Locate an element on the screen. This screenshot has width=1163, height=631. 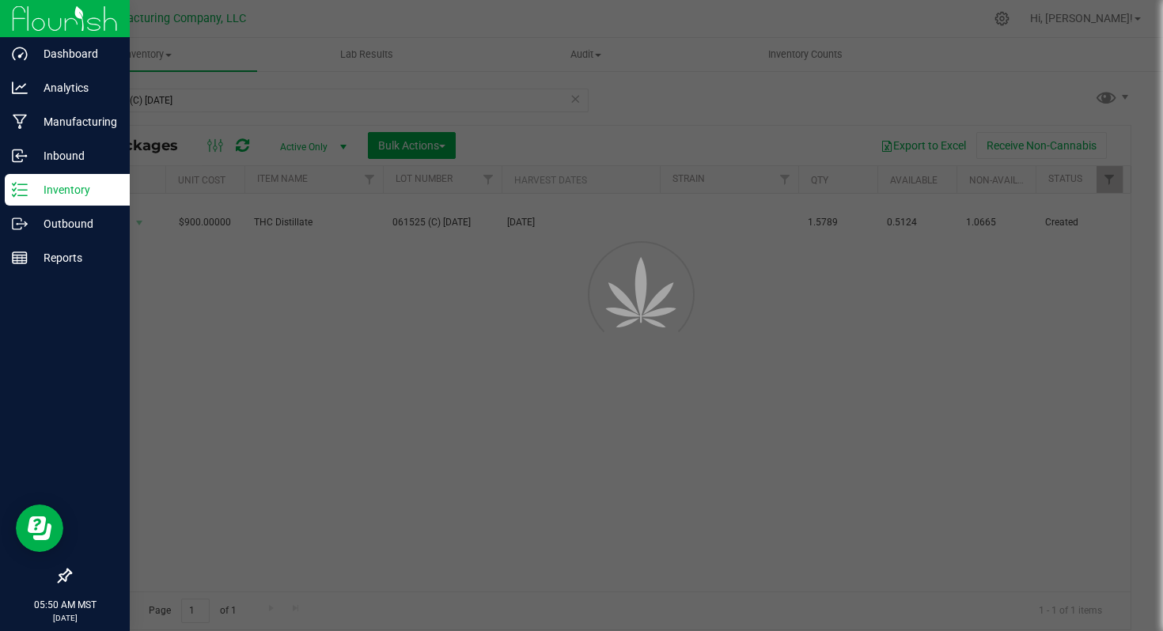
p: Analytics is located at coordinates (75, 88).